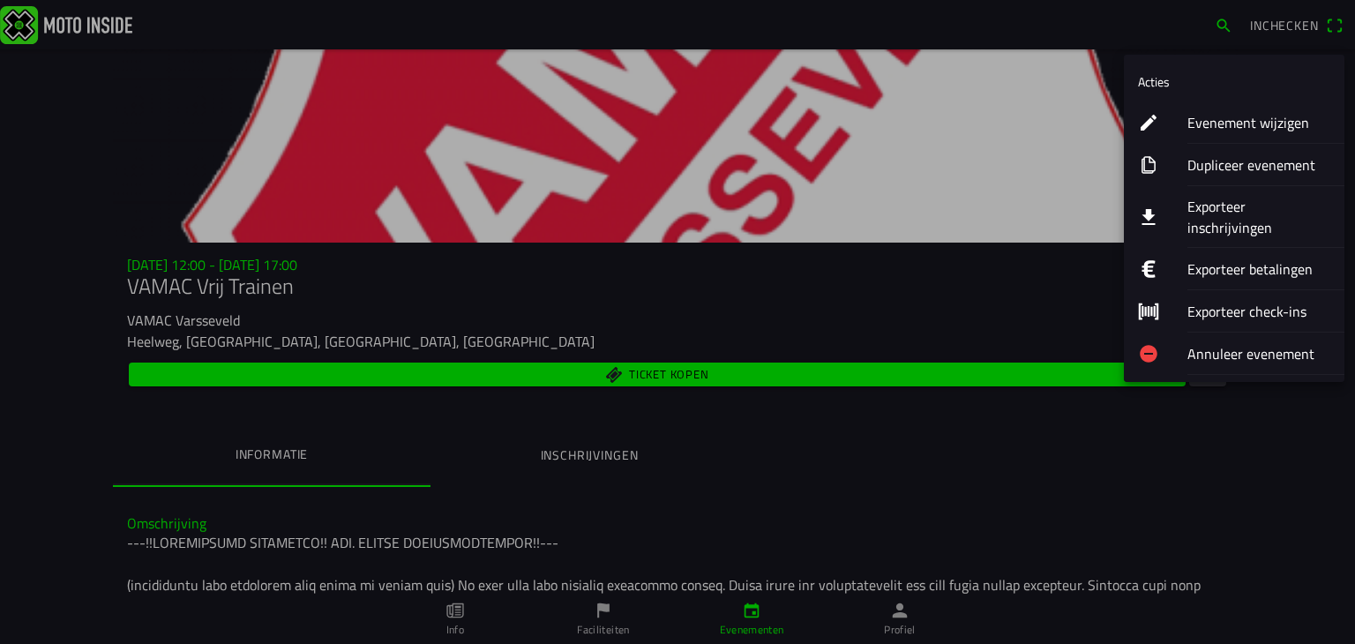 Image resolution: width=1355 pixels, height=644 pixels. I want to click on ion-icon: create, so click(1149, 123).